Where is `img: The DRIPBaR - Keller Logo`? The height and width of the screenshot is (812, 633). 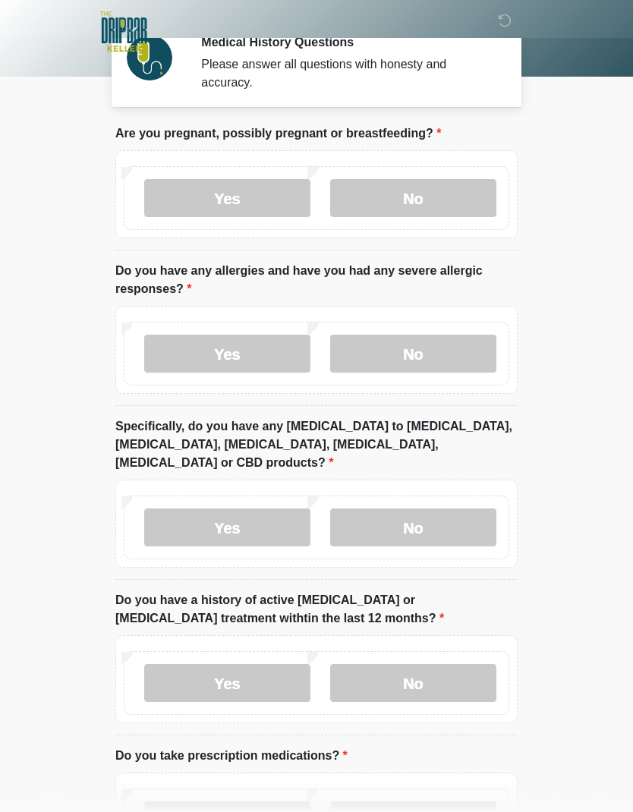
img: The DRIPBaR - Keller Logo is located at coordinates (124, 31).